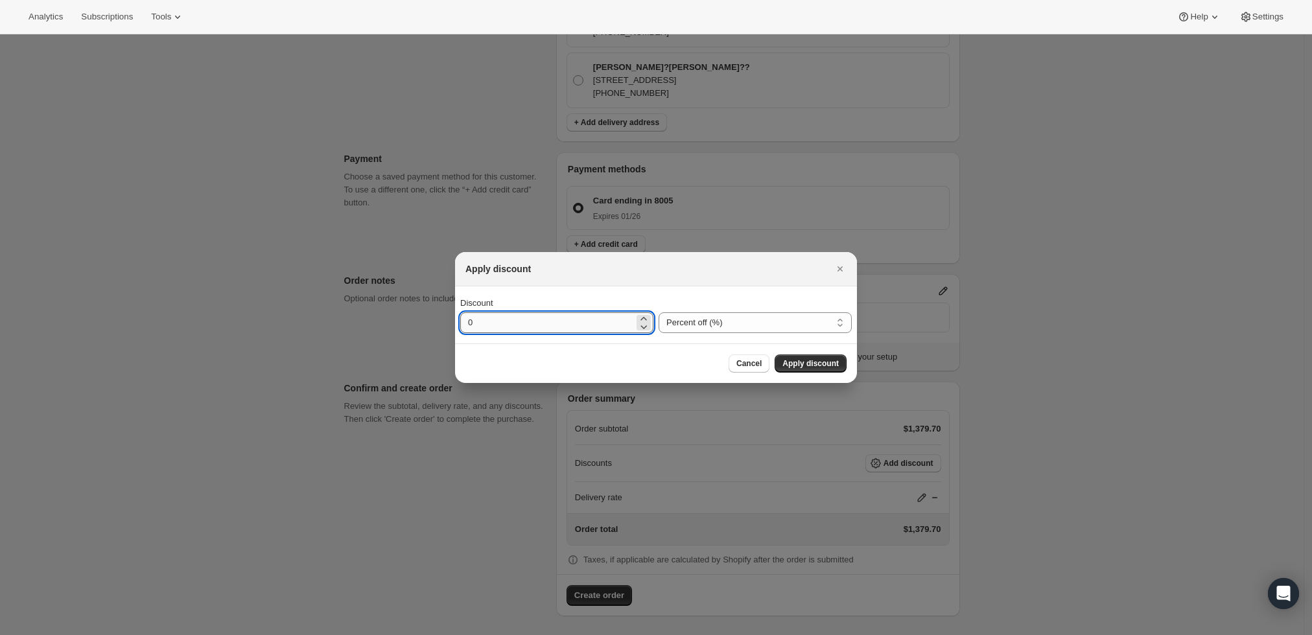 The image size is (1312, 635). I want to click on button: Analytics, so click(45, 17).